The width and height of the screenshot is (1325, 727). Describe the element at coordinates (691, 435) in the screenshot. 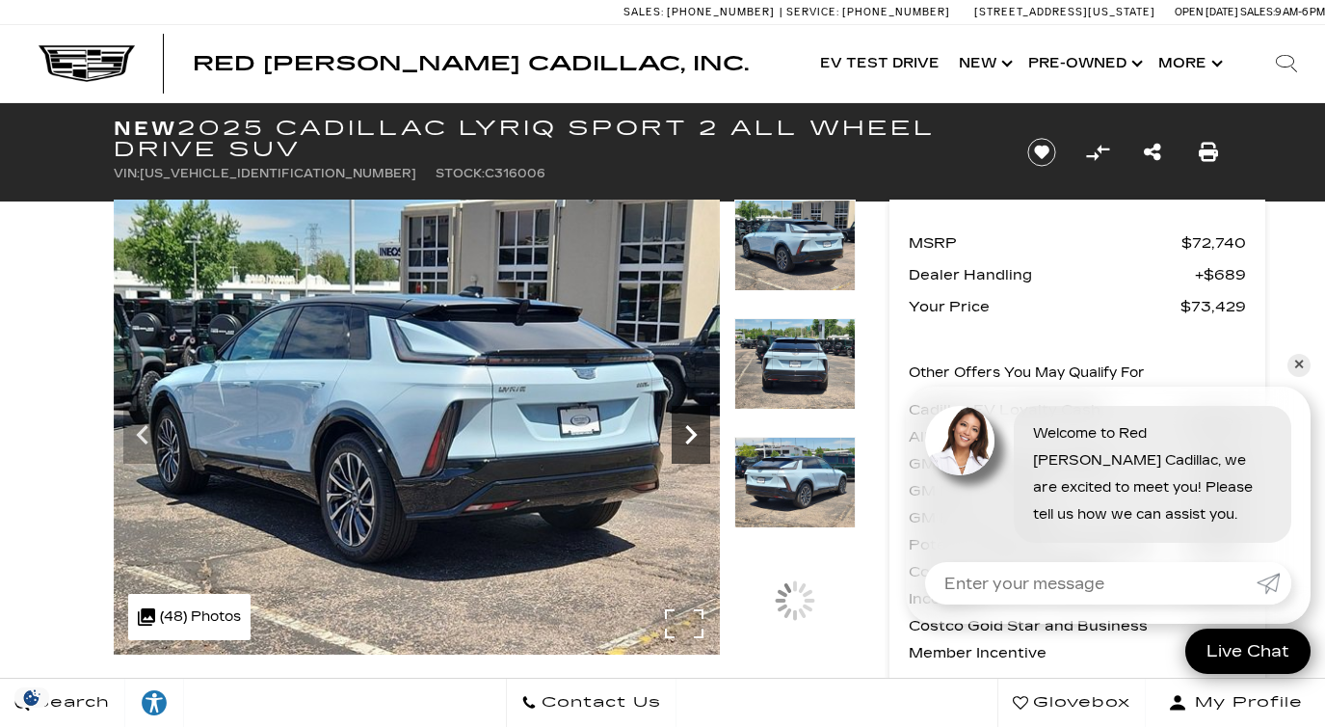

I see `div: Next` at that location.